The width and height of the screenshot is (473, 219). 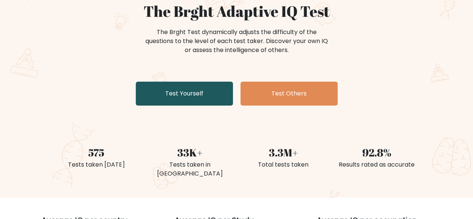 What do you see at coordinates (284, 152) in the screenshot?
I see `div: 3.3M+` at bounding box center [284, 152].